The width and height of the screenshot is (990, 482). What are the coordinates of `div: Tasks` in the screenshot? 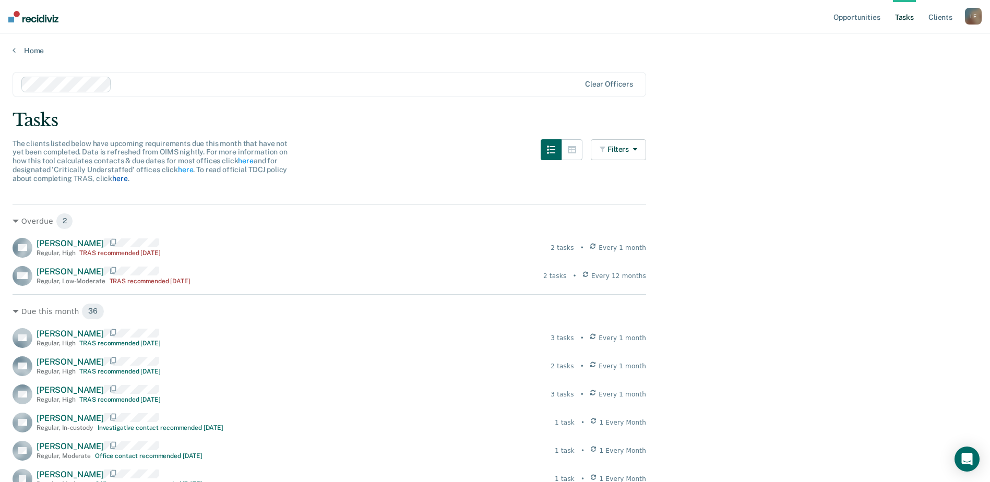 It's located at (495, 120).